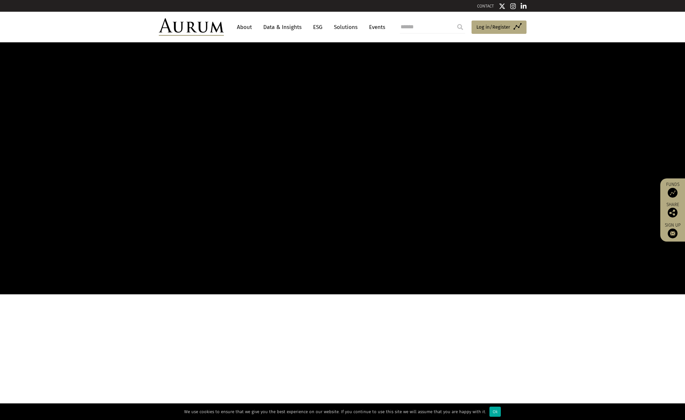 Image resolution: width=685 pixels, height=420 pixels. I want to click on a: Funds, so click(673, 189).